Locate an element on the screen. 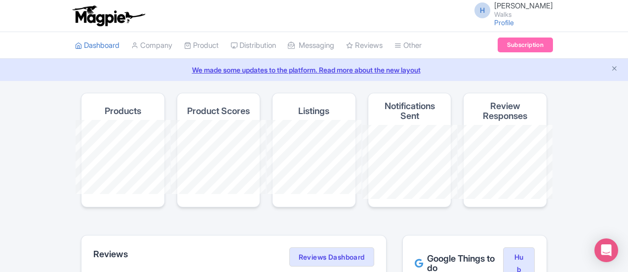 Image resolution: width=628 pixels, height=272 pixels. span: H is located at coordinates (482, 10).